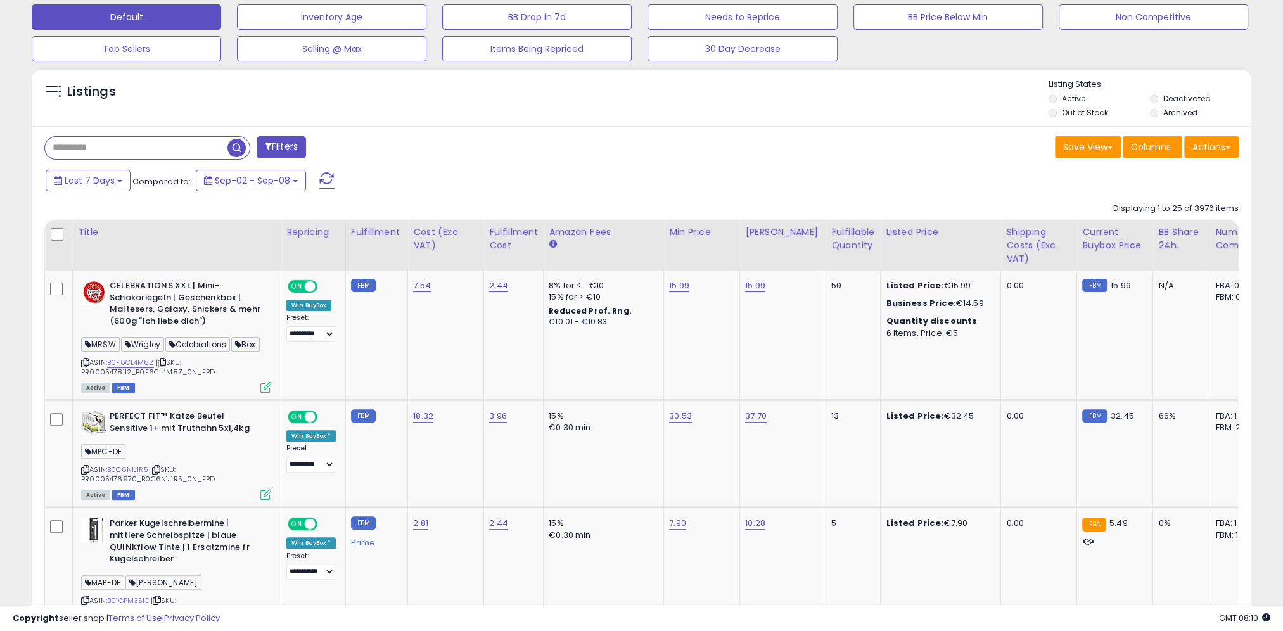 The image size is (1283, 631). What do you see at coordinates (421, 523) in the screenshot?
I see `a: 2.81` at bounding box center [421, 523].